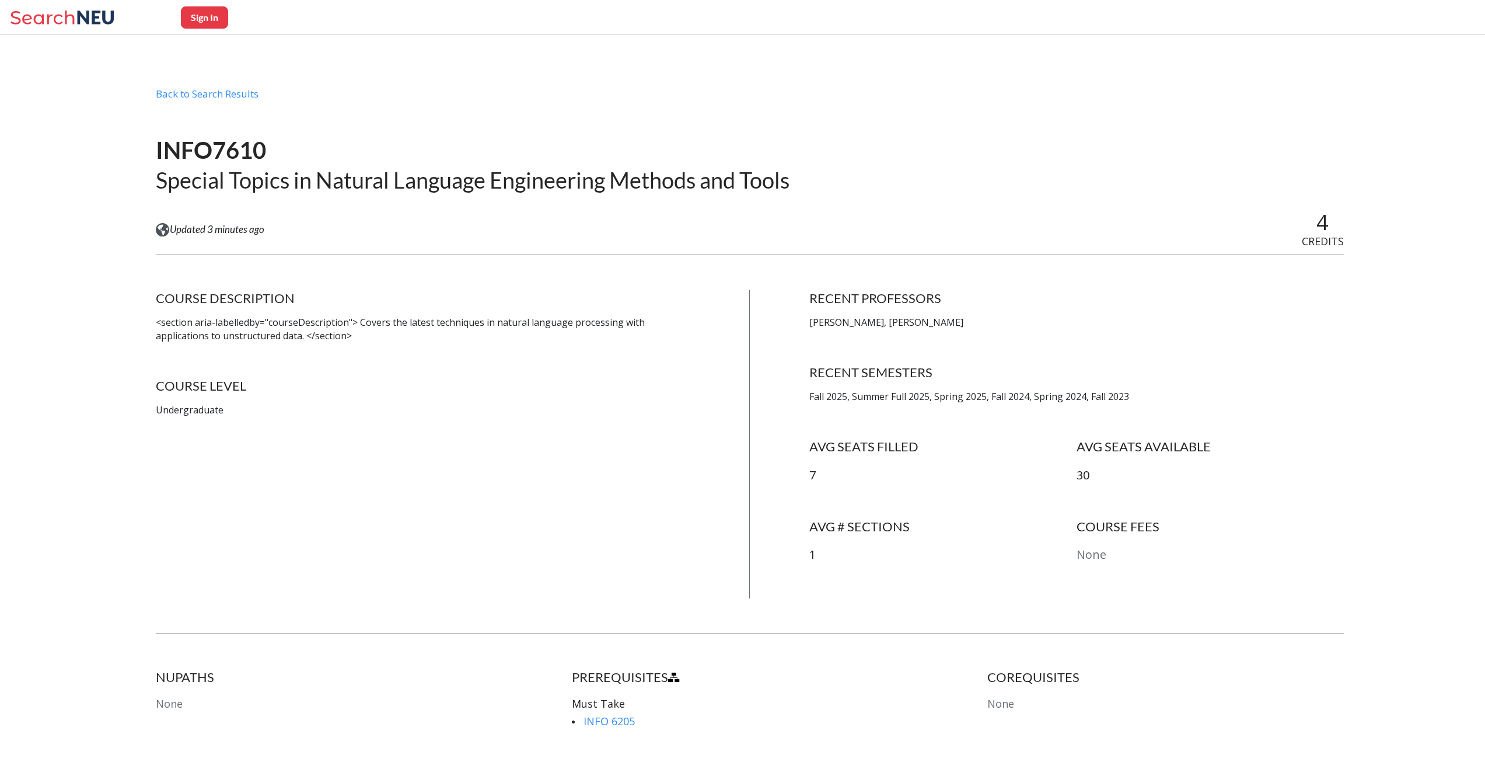 Image resolution: width=1485 pixels, height=762 pixels. I want to click on h2: Special Topics in Natural Language Engineering Methods and Tools, so click(473, 180).